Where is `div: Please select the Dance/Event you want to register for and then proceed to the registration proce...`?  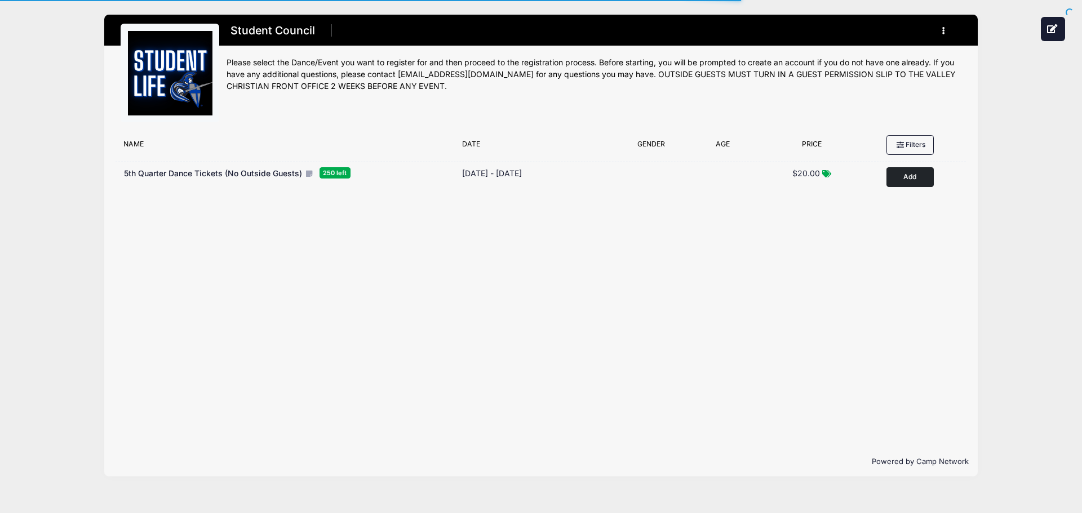 div: Please select the Dance/Event you want to register for and then proceed to the registration proce... is located at coordinates (594, 74).